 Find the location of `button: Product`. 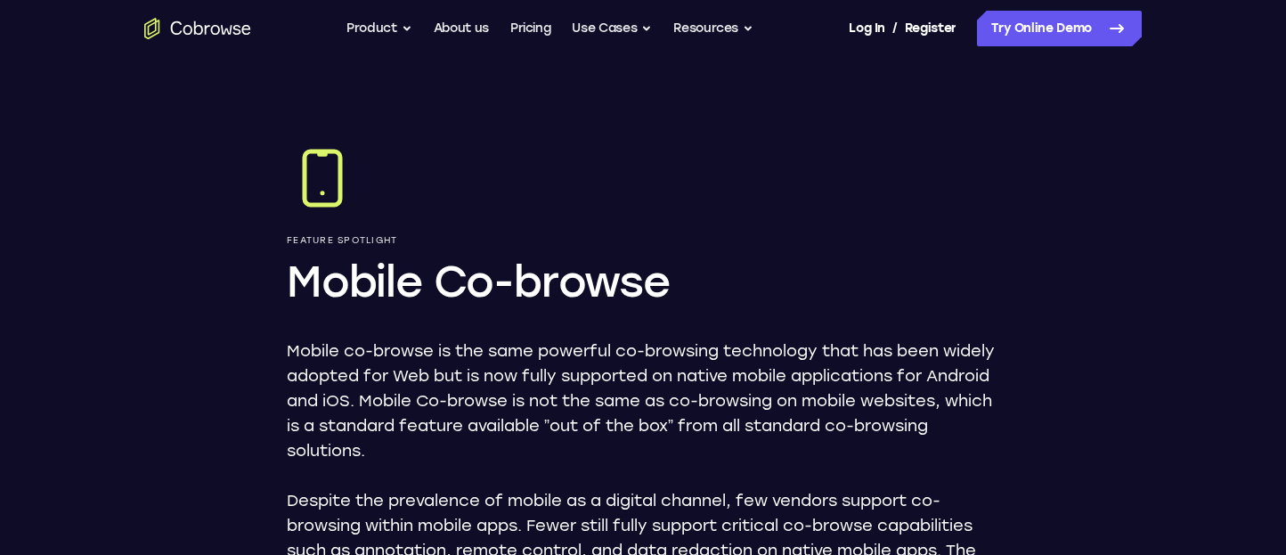

button: Product is located at coordinates (379, 28).